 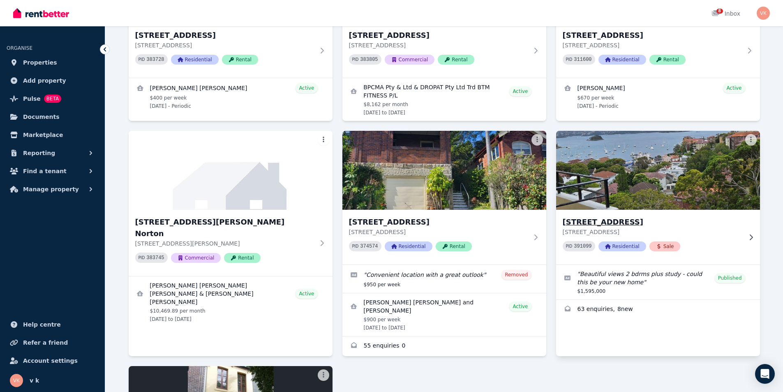 I want to click on img: 21 Holdsworth St, Neutral Bay, so click(x=444, y=170).